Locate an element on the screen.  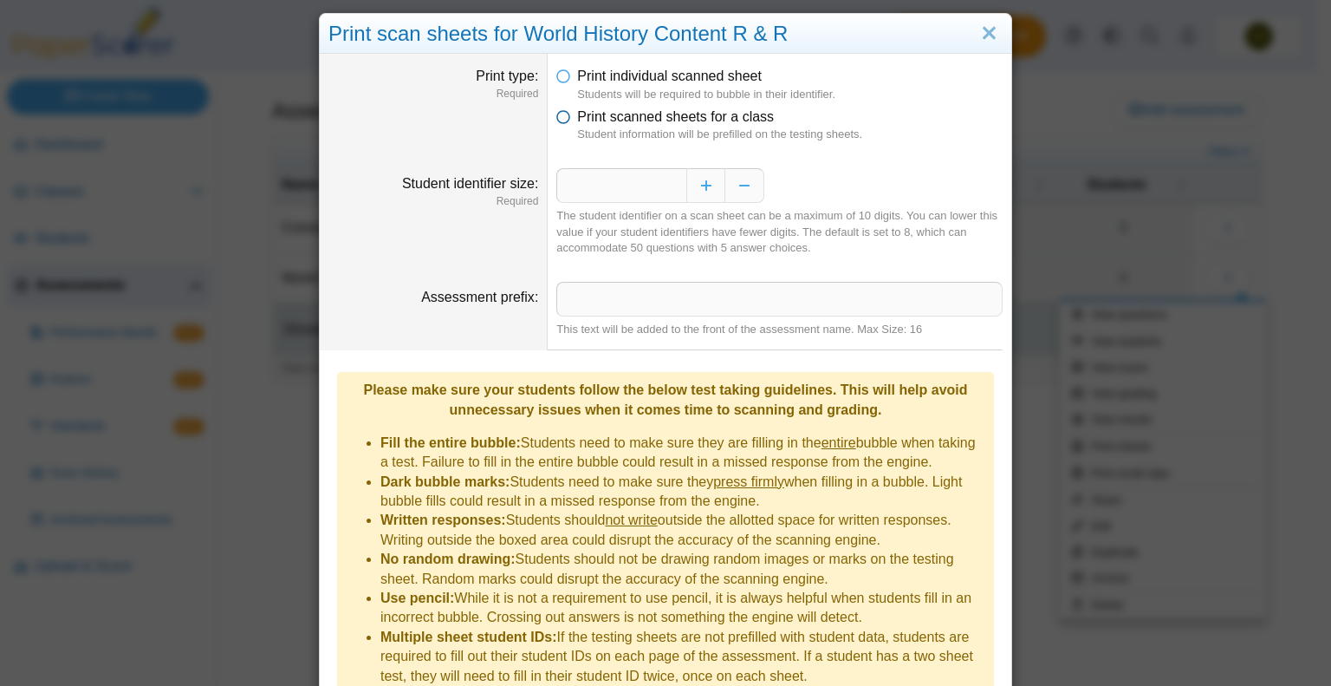
li: If the testing sheets are not prefilled with student data, students are required to fill out thei... is located at coordinates (683, 656).